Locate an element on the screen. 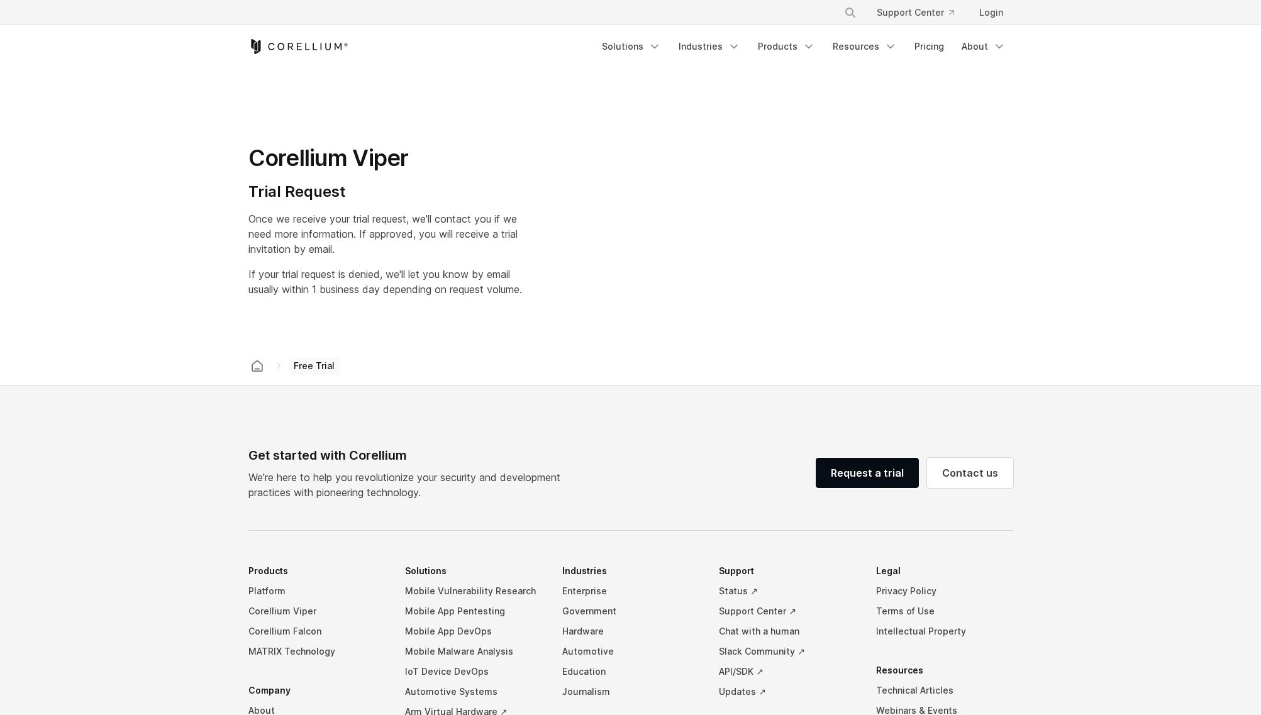  a: Hardware is located at coordinates (631, 631).